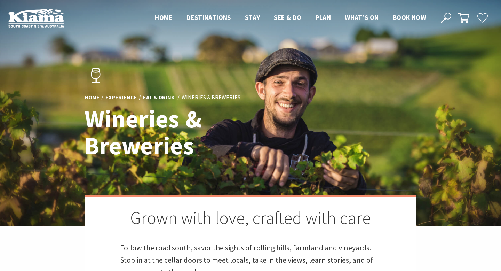 The image size is (501, 271). What do you see at coordinates (121, 98) in the screenshot?
I see `a: Experience` at bounding box center [121, 98].